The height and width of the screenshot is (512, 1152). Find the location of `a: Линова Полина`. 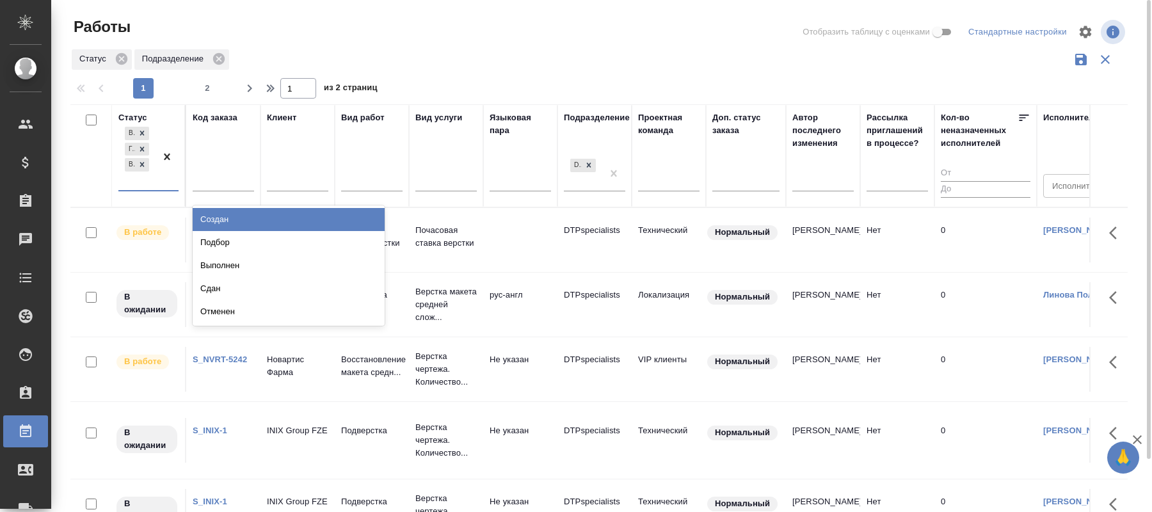

a: Линова Полина is located at coordinates (1076, 294).